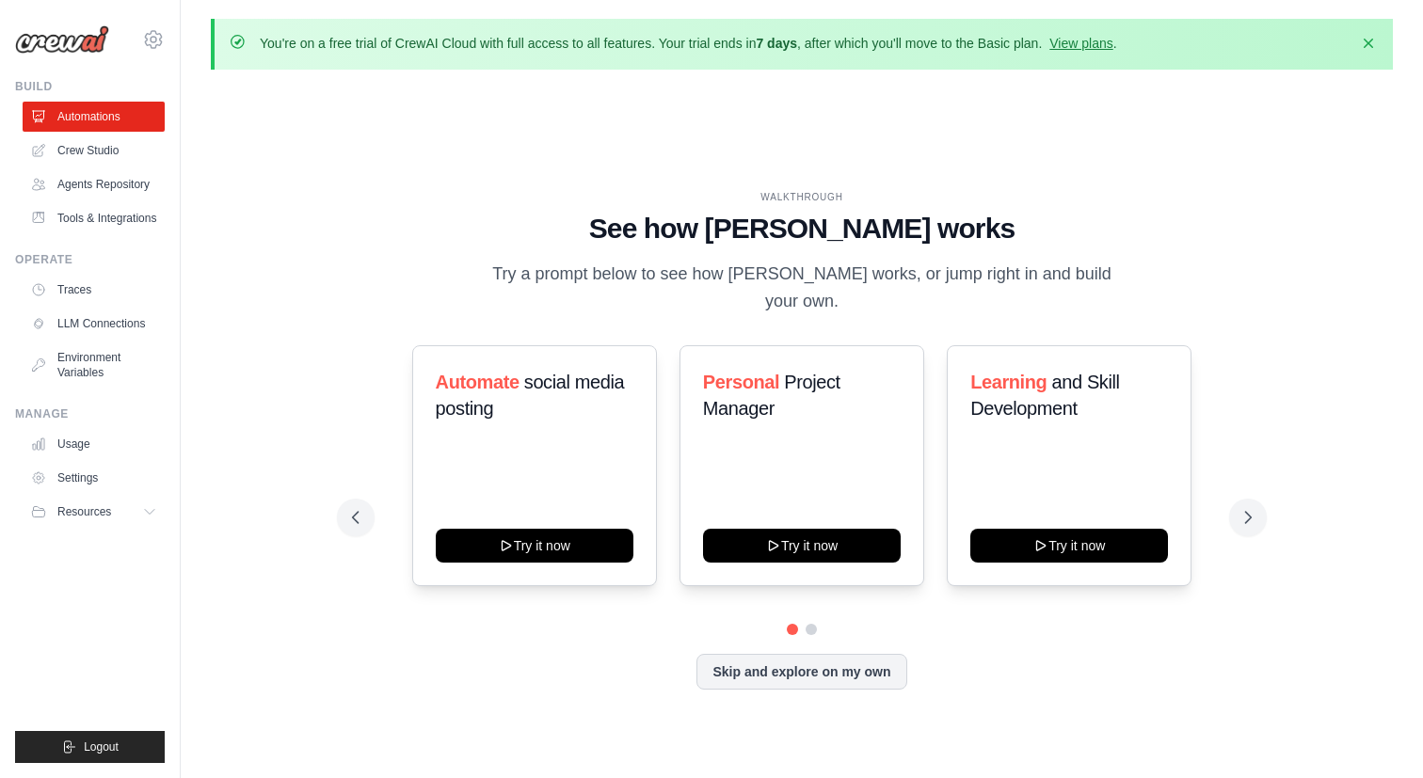 The image size is (1423, 778). I want to click on p: You're on a free trial of CrewAI Cloud with full access to all features. Your trial ends in , aft..., so click(688, 43).